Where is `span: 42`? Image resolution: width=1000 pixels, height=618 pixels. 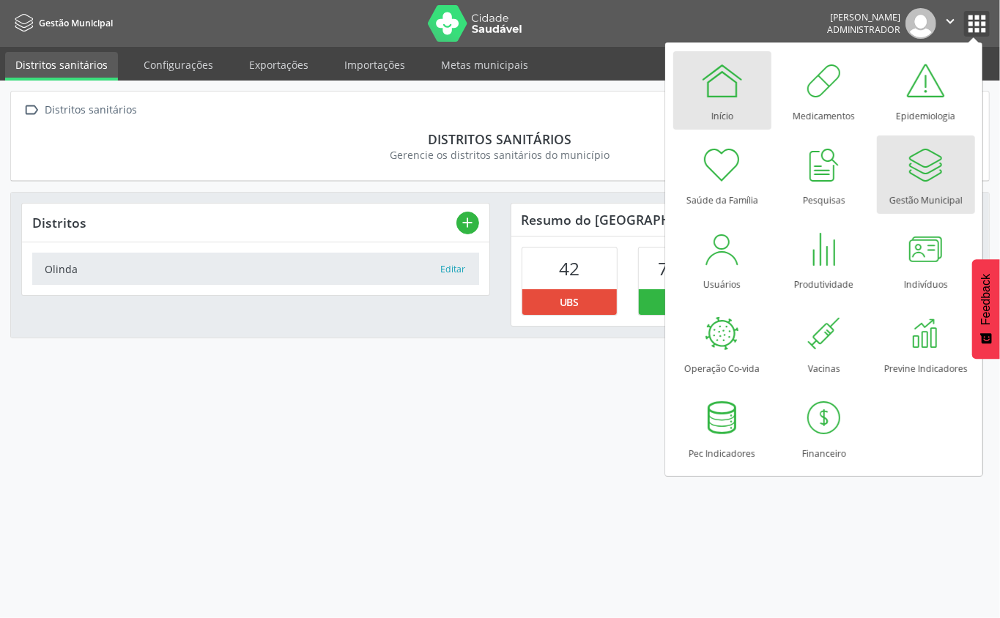 span: 42 is located at coordinates (569, 268).